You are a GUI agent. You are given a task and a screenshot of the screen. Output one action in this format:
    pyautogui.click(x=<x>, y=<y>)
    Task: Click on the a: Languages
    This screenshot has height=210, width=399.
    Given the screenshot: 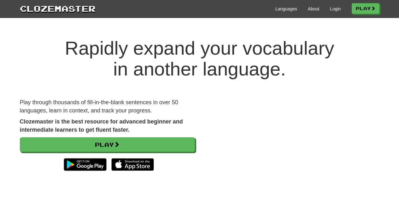 What is the action you would take?
    pyautogui.click(x=286, y=9)
    